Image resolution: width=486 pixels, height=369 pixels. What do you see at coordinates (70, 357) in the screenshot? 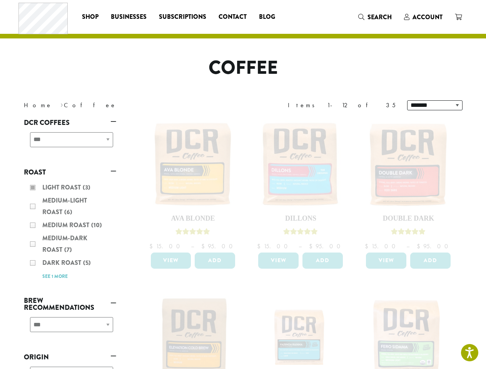
I see `a: Origin` at bounding box center [70, 357].